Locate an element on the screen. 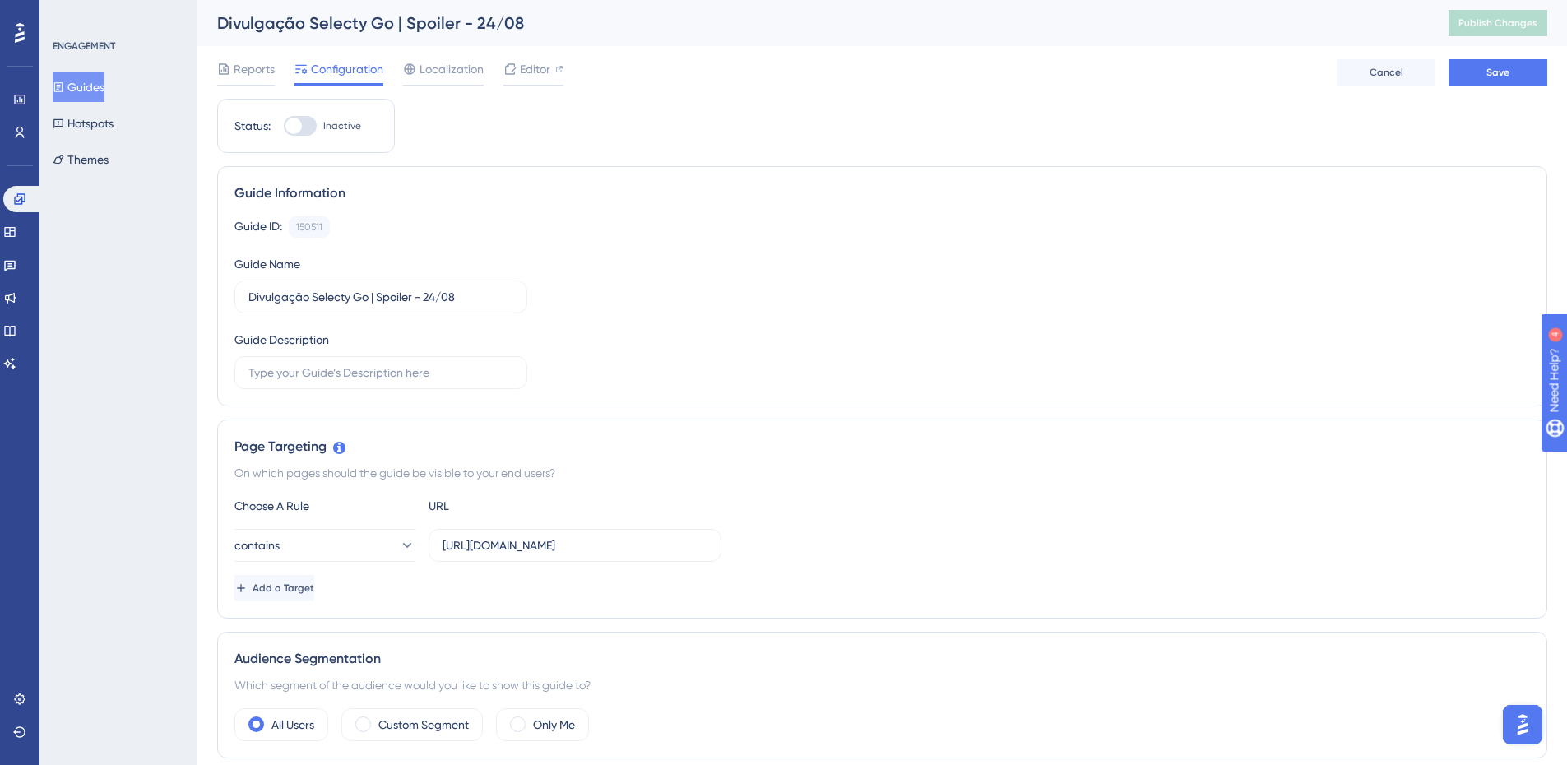  button: Publish Changes is located at coordinates (1498, 23).